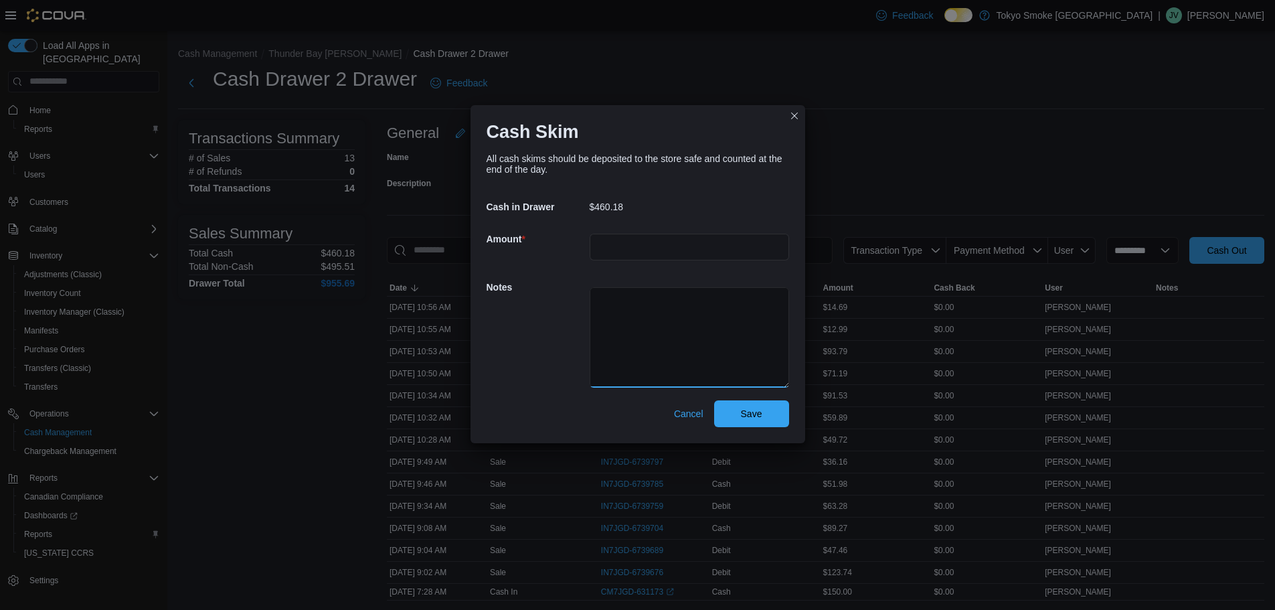 The height and width of the screenshot is (610, 1275). I want to click on span: Cancel, so click(689, 414).